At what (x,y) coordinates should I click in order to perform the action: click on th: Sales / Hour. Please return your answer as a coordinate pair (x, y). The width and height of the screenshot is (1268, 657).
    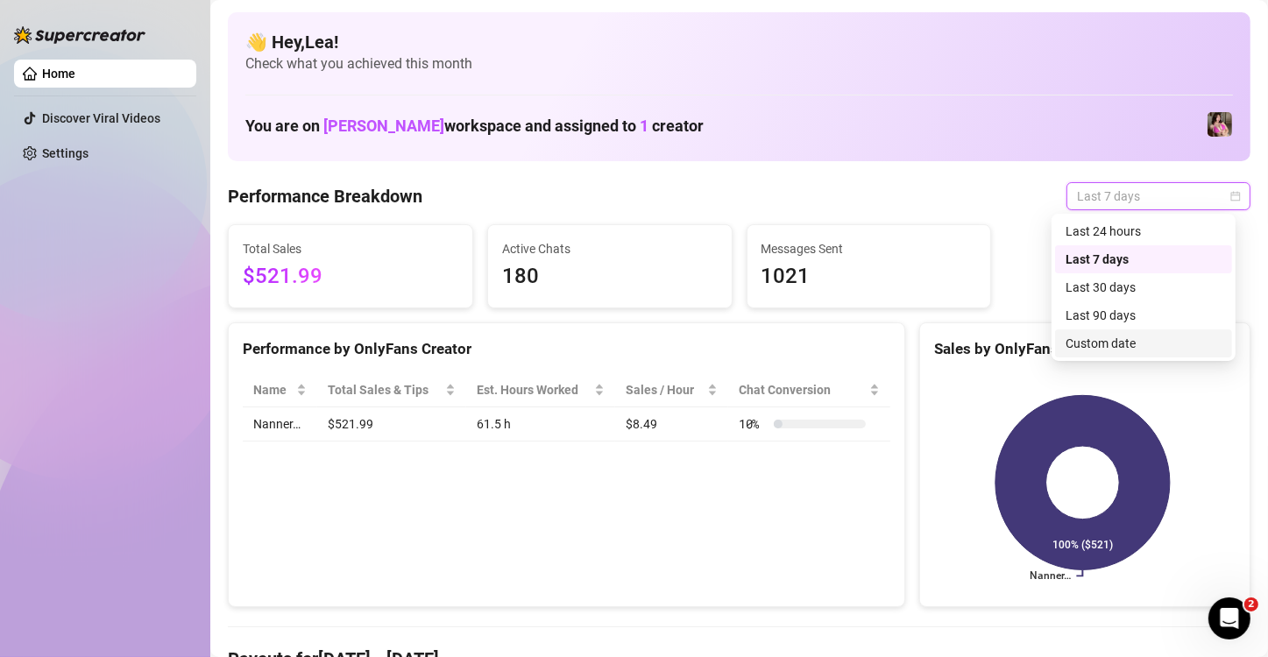
    Looking at the image, I should click on (671, 390).